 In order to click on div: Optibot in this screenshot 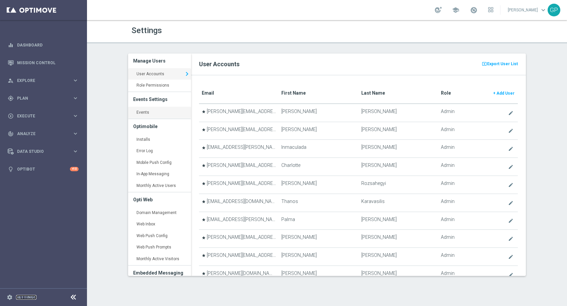, I will do `click(43, 169)`.